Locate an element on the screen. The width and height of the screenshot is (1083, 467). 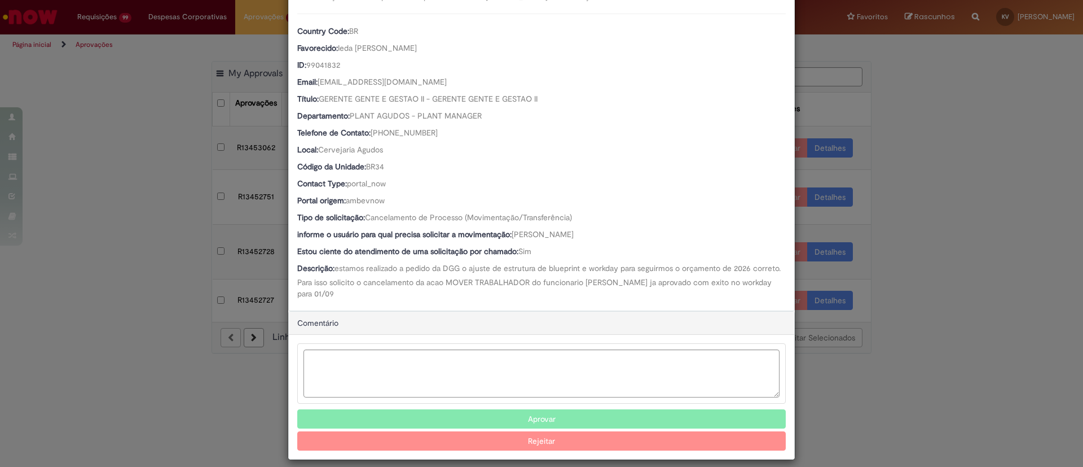
b: Código da Unidade: is located at coordinates (332, 166).